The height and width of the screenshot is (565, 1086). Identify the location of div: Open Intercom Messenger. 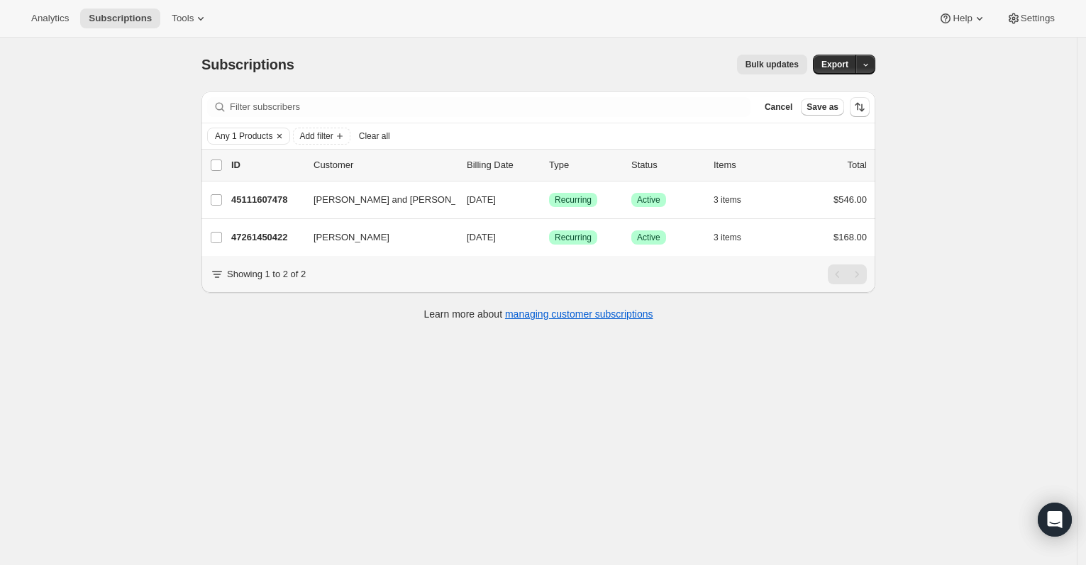
(1054, 520).